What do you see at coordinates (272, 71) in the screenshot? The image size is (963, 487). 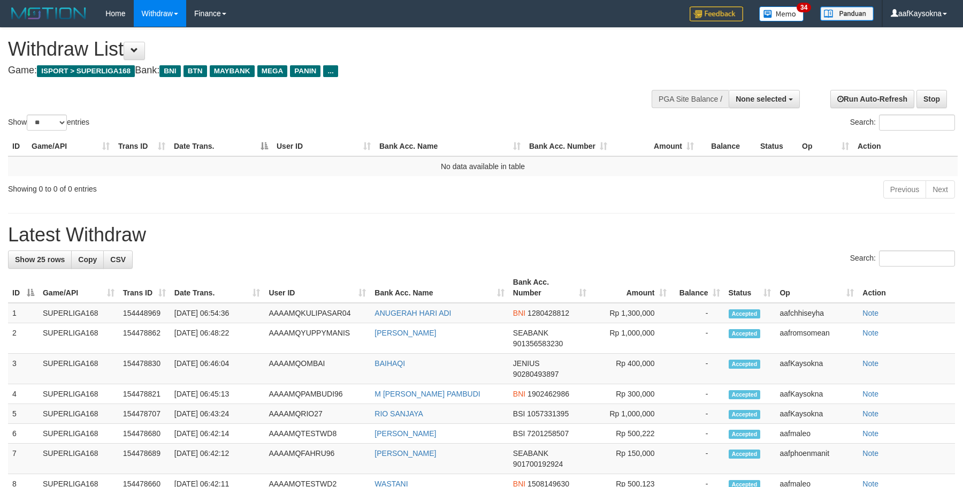 I see `span: MEGA` at bounding box center [272, 71].